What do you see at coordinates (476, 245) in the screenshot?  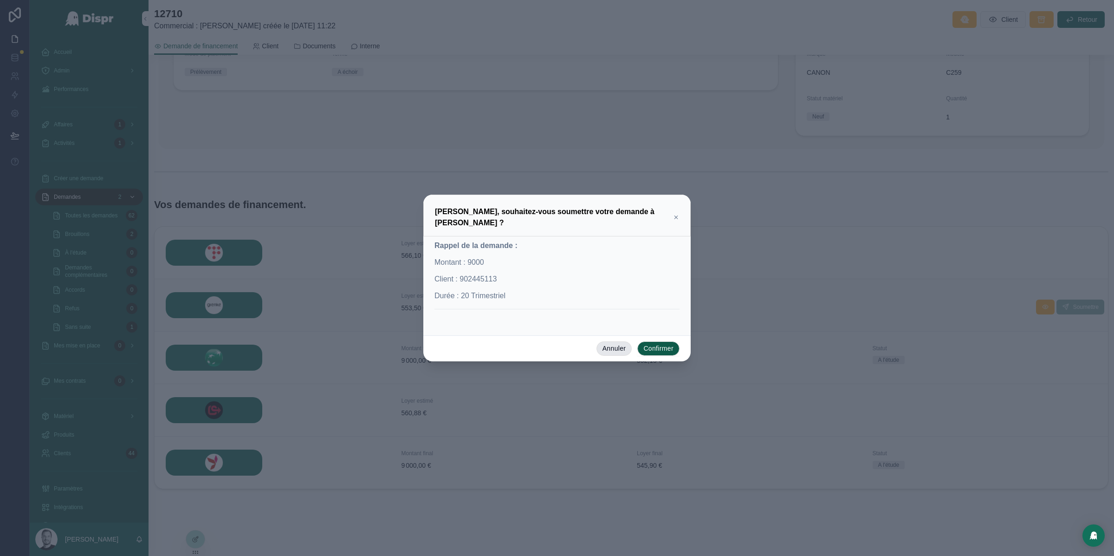 I see `strong: Rappel de la demande :` at bounding box center [476, 245].